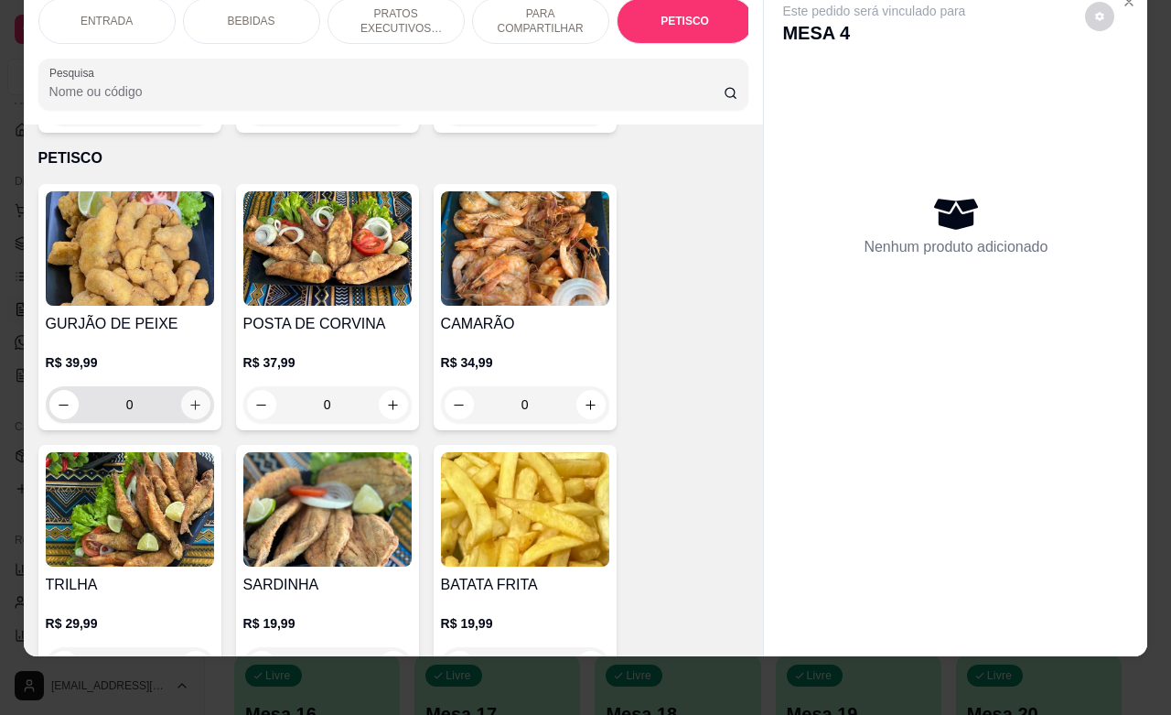  I want to click on p: PARA COMPARTILHAR, so click(541, 21).